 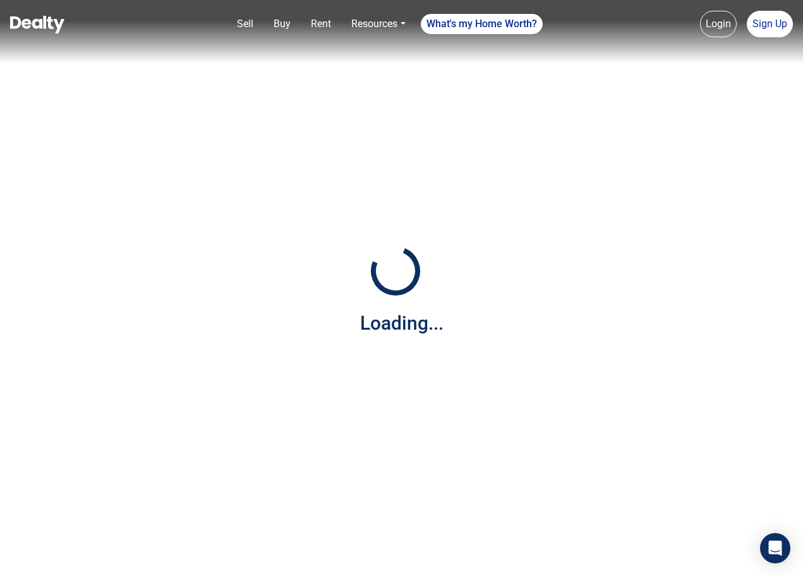 I want to click on div: Loading..., so click(x=402, y=323).